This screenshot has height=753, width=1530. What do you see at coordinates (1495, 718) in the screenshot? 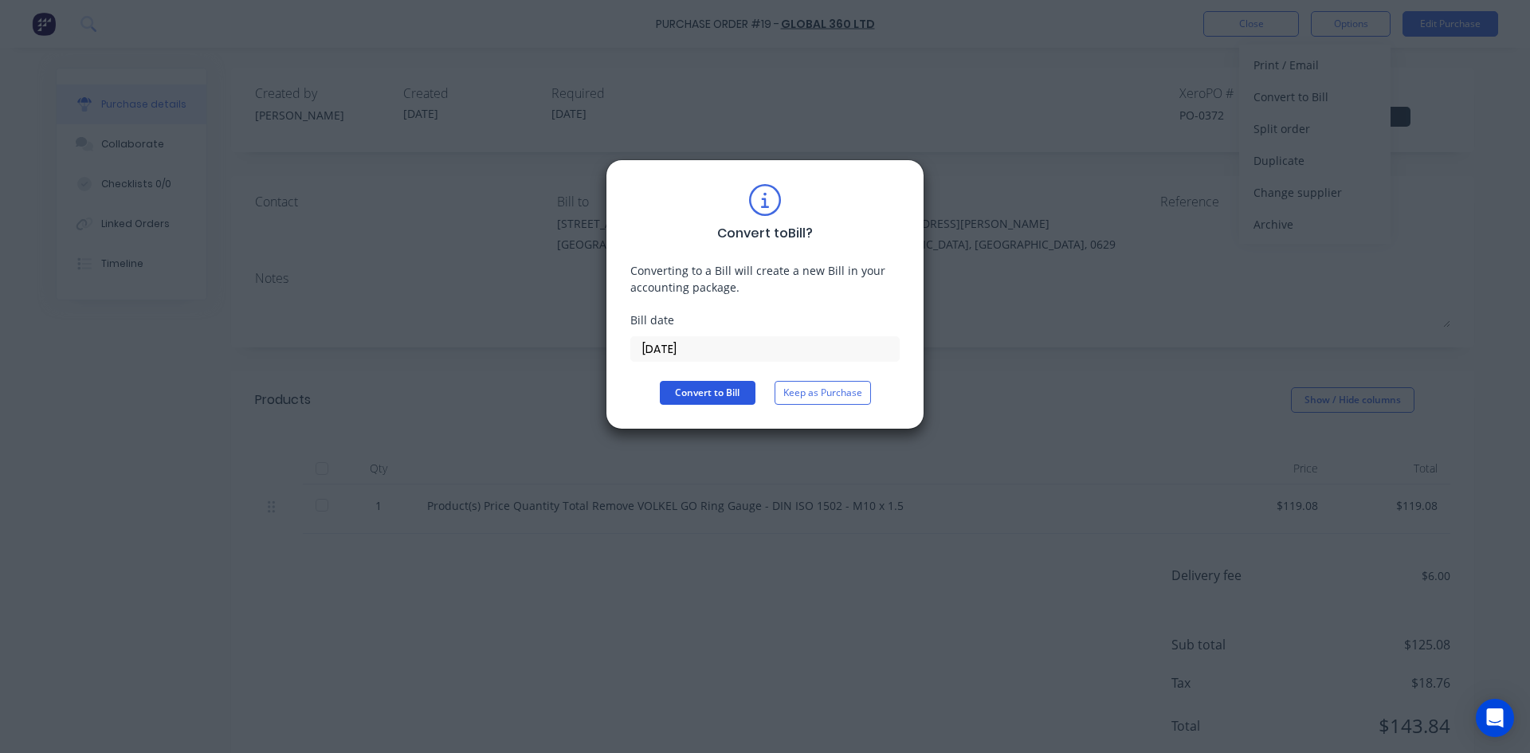
I see `div: Open Intercom Messenger` at bounding box center [1495, 718].